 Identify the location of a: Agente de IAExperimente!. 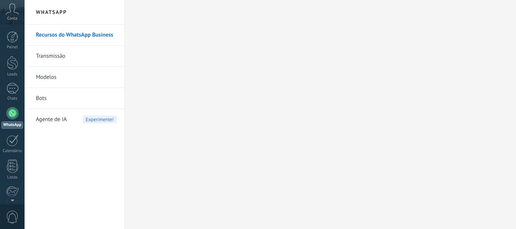
(76, 120).